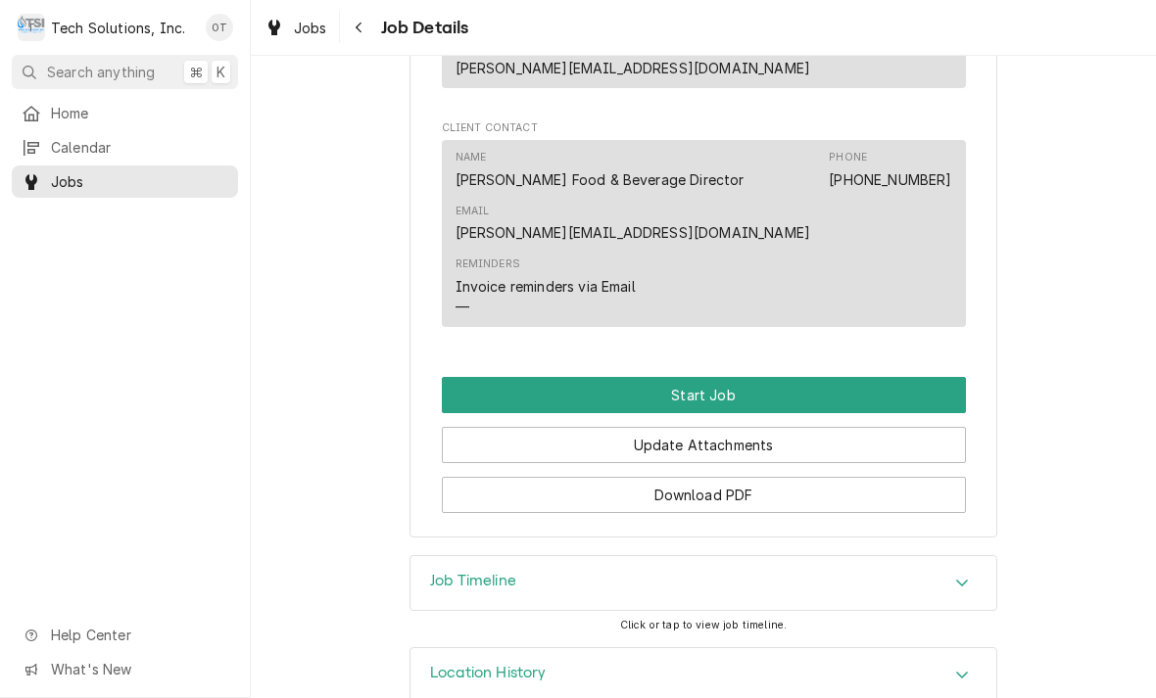  What do you see at coordinates (703, 238) in the screenshot?
I see `div: Client Contact List` at bounding box center [703, 238].